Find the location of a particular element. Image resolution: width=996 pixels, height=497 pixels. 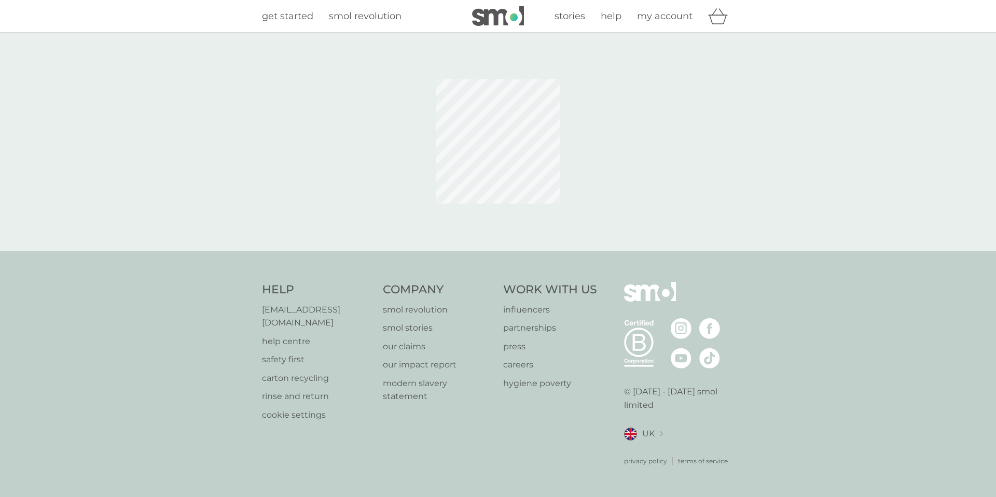

a: safety first is located at coordinates (317, 360).